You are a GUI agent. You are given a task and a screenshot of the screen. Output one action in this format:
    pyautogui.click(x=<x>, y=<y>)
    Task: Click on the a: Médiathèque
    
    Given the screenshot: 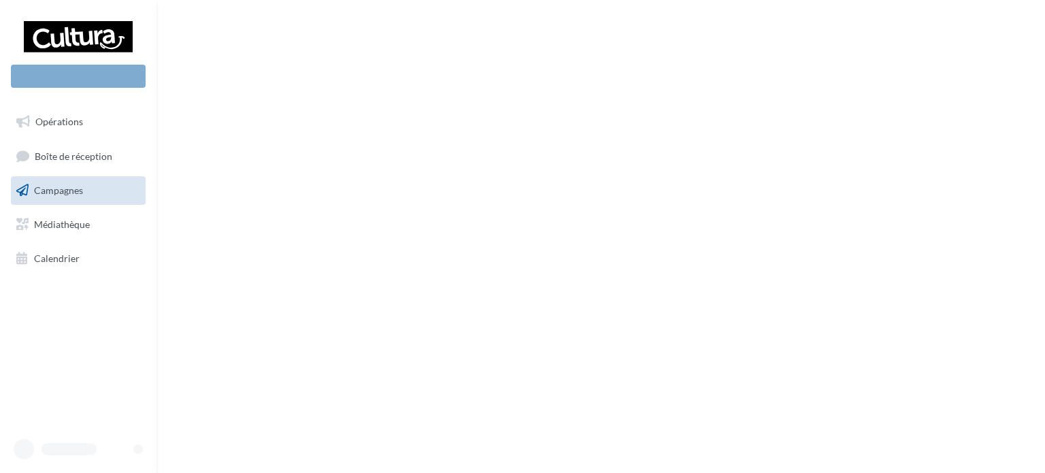 What is the action you would take?
    pyautogui.click(x=78, y=224)
    